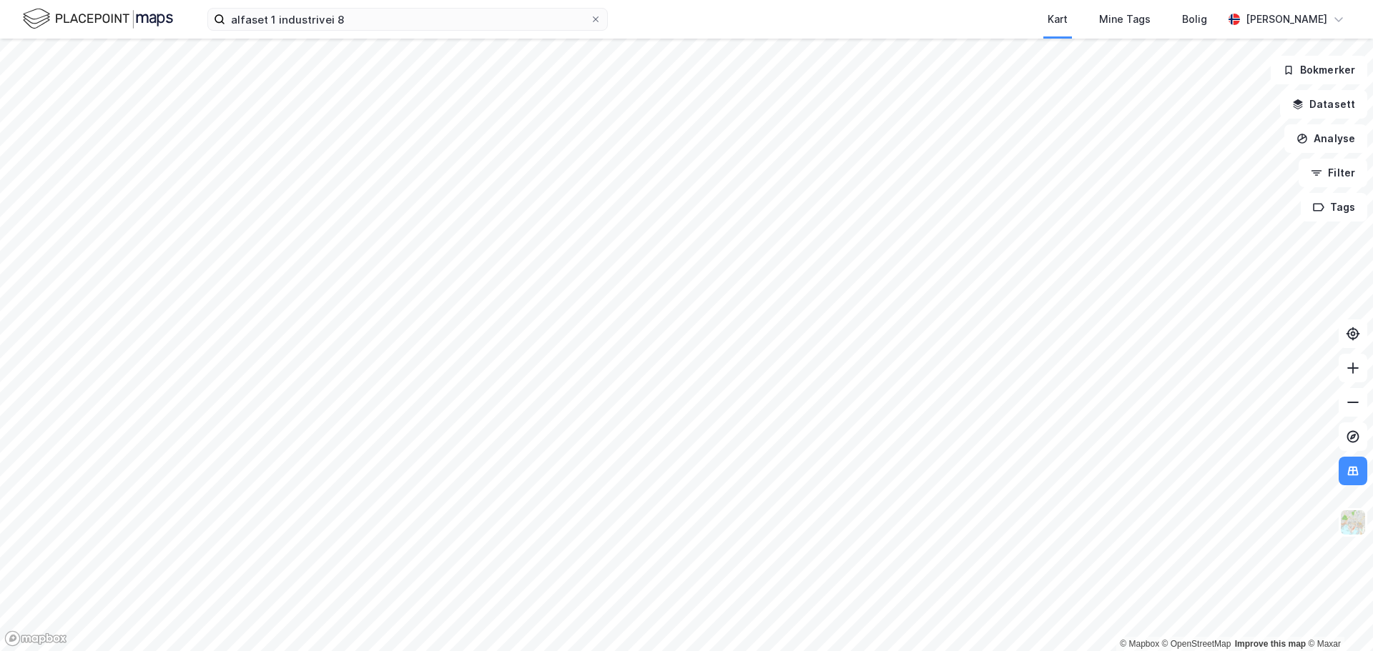 This screenshot has width=1373, height=651. Describe the element at coordinates (1319, 70) in the screenshot. I see `button: Bokmerker` at that location.